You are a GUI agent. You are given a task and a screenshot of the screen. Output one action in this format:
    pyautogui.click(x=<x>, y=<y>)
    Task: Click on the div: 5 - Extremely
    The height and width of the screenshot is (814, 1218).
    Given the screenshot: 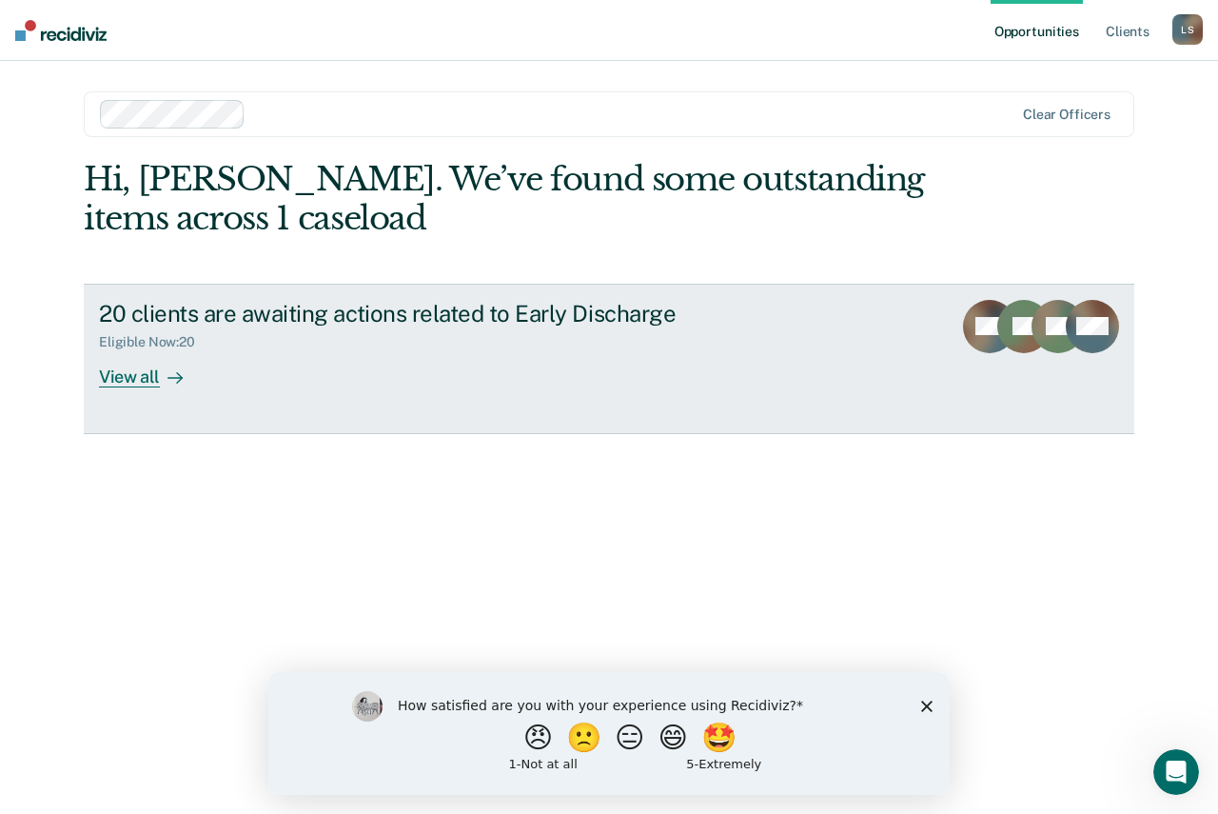 What is the action you would take?
    pyautogui.click(x=507, y=91)
    